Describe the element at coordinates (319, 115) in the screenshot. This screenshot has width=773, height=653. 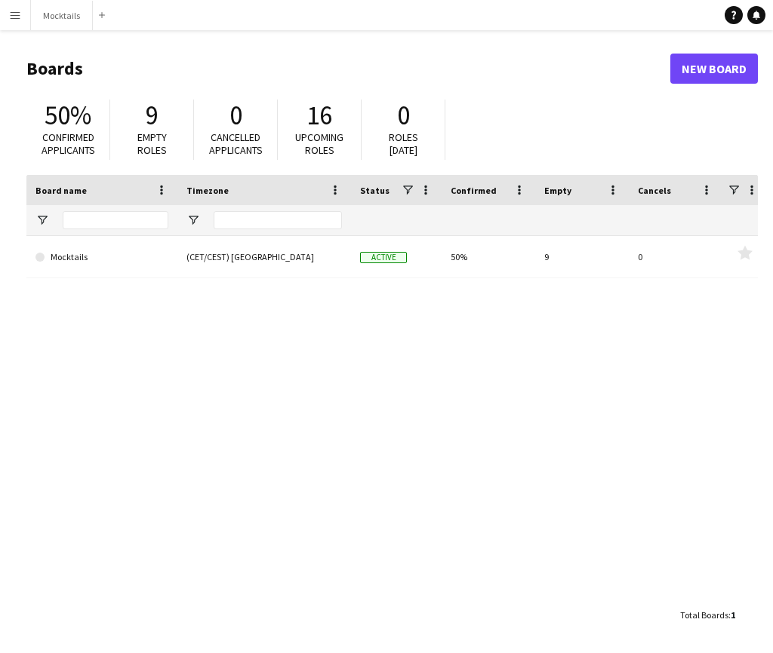
I see `span: 16` at that location.